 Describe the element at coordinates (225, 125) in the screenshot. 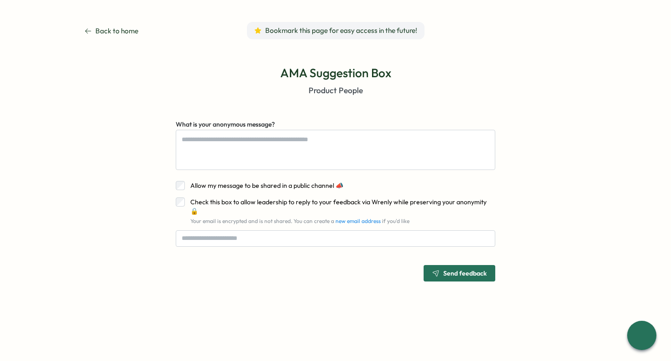

I see `label: What is your anonymous message?` at that location.